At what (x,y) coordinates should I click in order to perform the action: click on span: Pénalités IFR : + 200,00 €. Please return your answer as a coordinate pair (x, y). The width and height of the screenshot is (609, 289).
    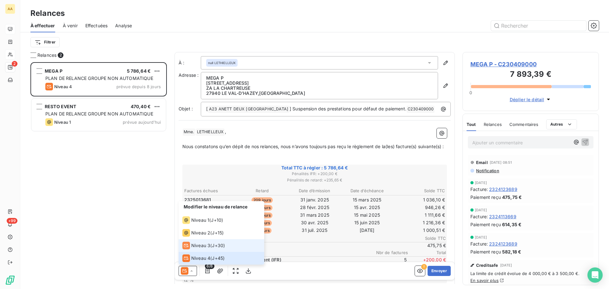
    Looking at the image, I should click on (315, 174).